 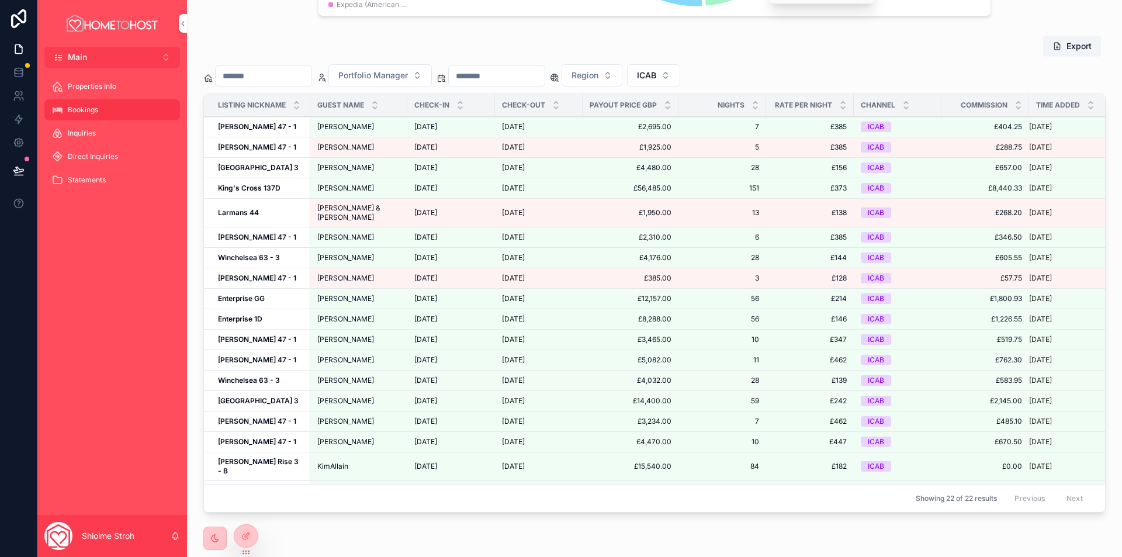 I want to click on strong: Winchelsea 63 - 3, so click(x=249, y=257).